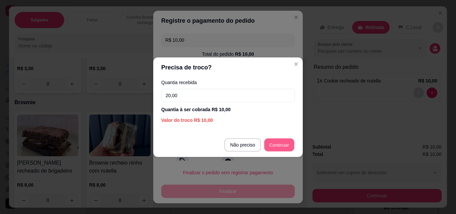  What do you see at coordinates (280, 145) in the screenshot?
I see `button: Continuar` at bounding box center [280, 145].